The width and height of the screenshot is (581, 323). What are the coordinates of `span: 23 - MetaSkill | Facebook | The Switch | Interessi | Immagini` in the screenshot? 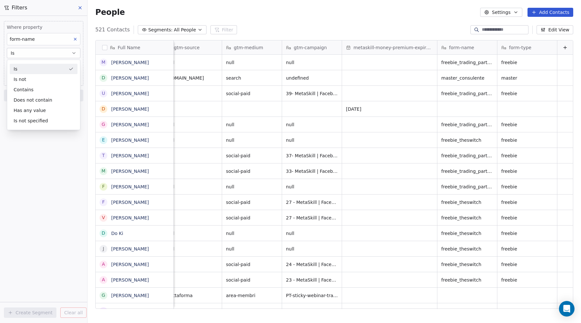 It's located at (312, 280).